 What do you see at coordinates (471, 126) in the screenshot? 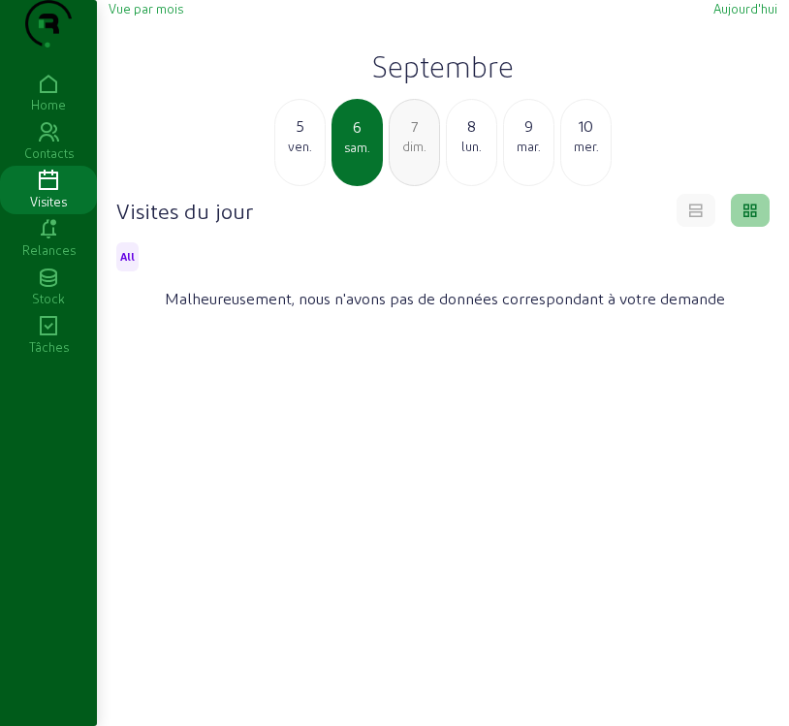
I see `div: 8` at bounding box center [471, 126].